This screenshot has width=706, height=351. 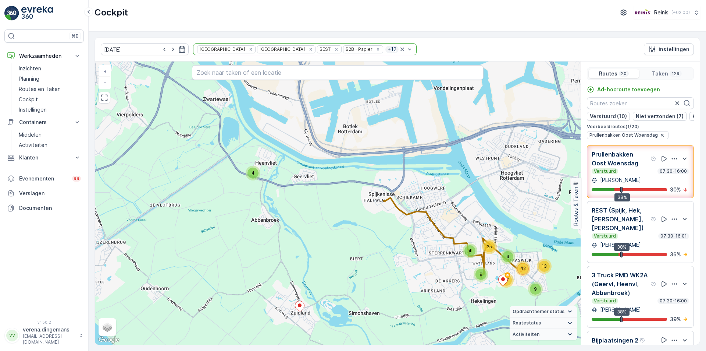 What do you see at coordinates (676, 189) in the screenshot?
I see `p: 30 %` at bounding box center [676, 189].